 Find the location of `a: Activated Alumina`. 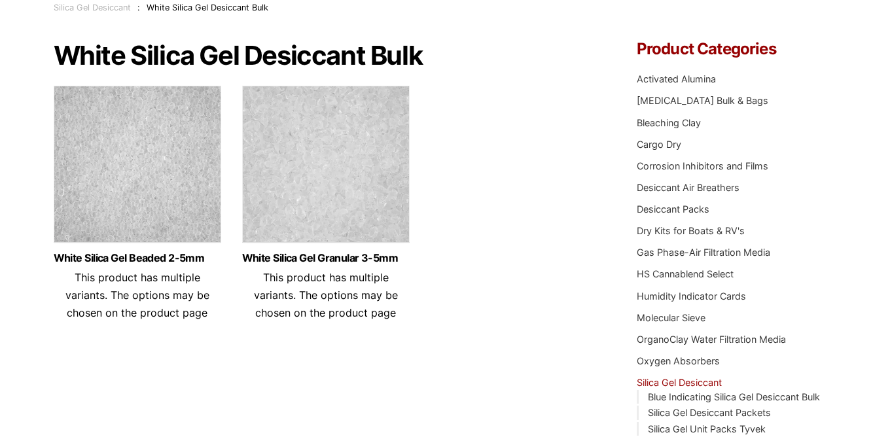

a: Activated Alumina is located at coordinates (676, 79).